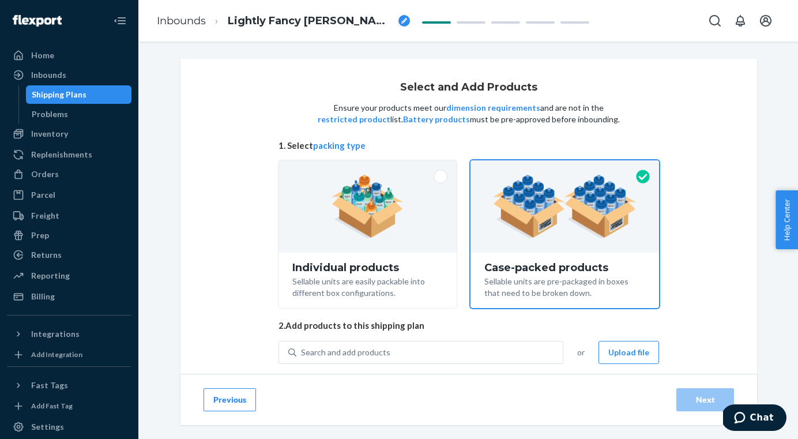  What do you see at coordinates (715, 21) in the screenshot?
I see `button: Open Search Box` at bounding box center [715, 21].